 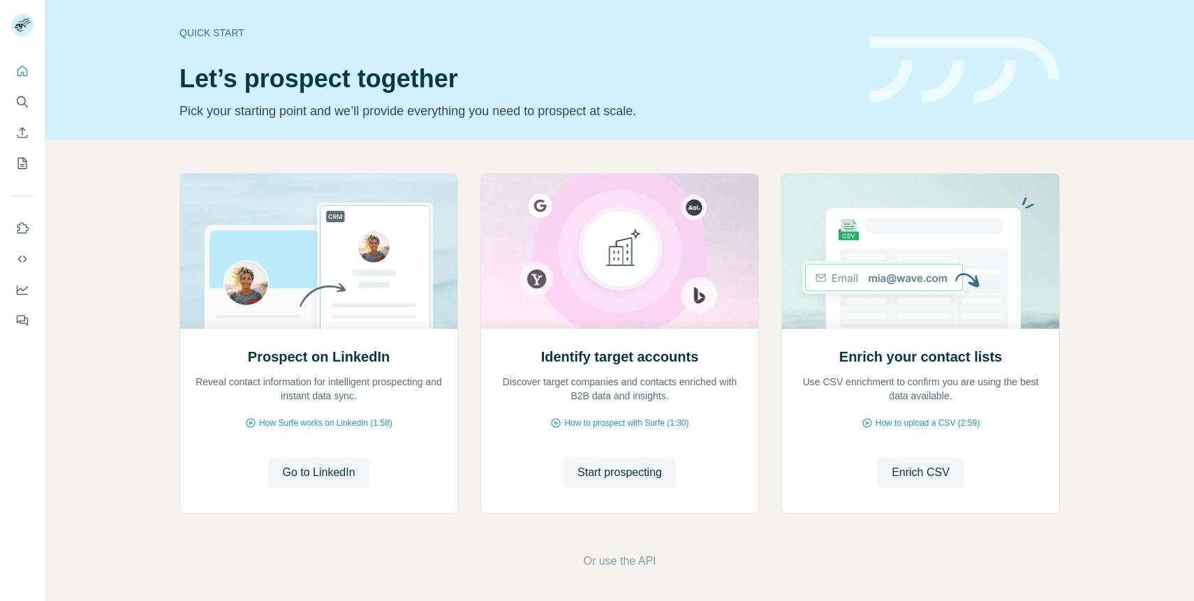 I want to click on p: Use CSV enrichment to confirm you are using the best data available., so click(x=920, y=389).